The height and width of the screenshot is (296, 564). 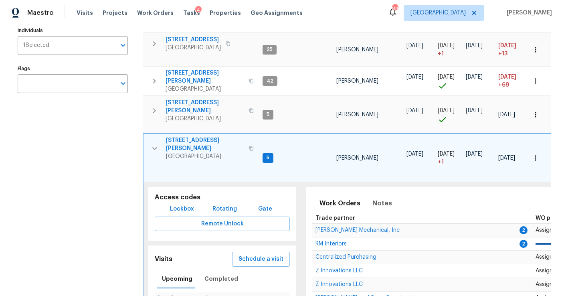 I want to click on span: +69, so click(x=504, y=85).